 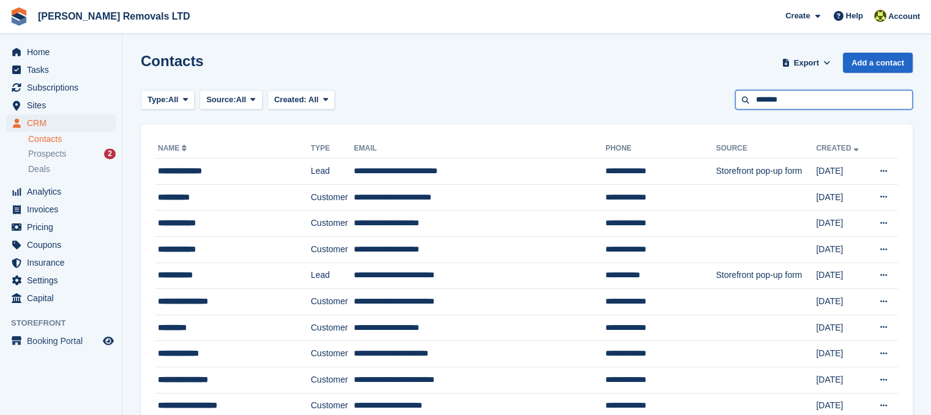 I want to click on th: Email, so click(x=479, y=149).